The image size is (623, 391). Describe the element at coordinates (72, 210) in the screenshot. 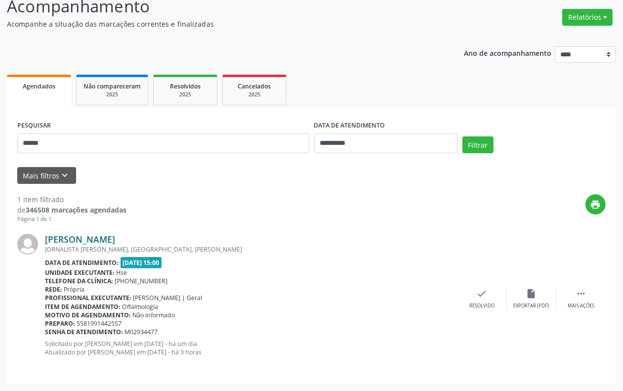

I see `div: de` at that location.